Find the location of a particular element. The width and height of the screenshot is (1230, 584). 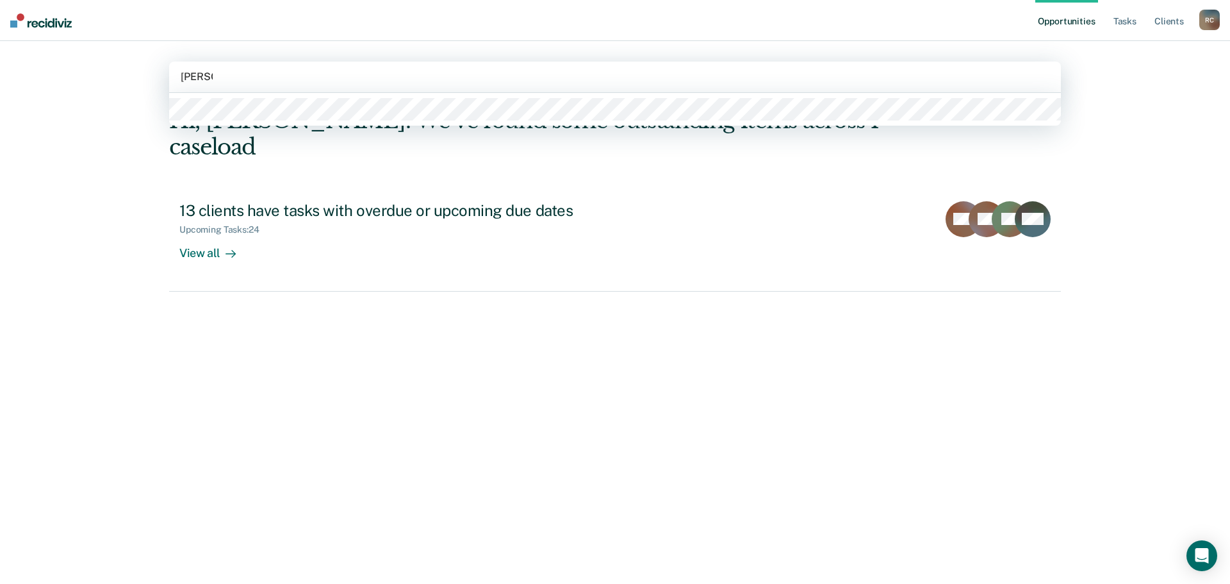

div: Open Intercom Messenger is located at coordinates (1202, 556).